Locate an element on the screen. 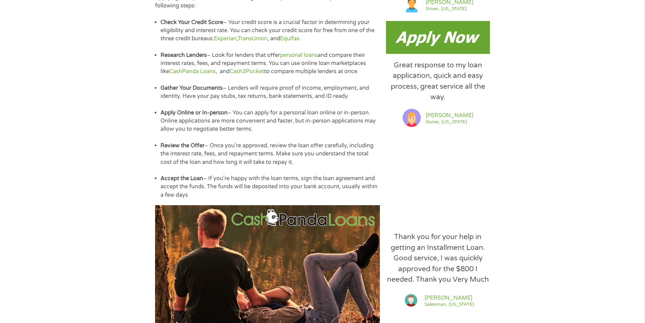  a: Experian is located at coordinates (225, 39).